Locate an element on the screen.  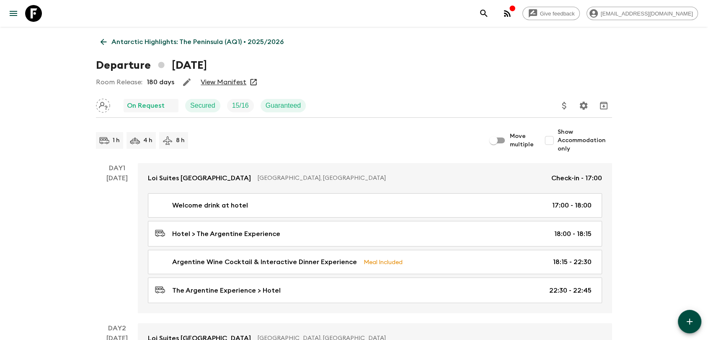
p: 17:00 - 18:00 is located at coordinates (572, 205).